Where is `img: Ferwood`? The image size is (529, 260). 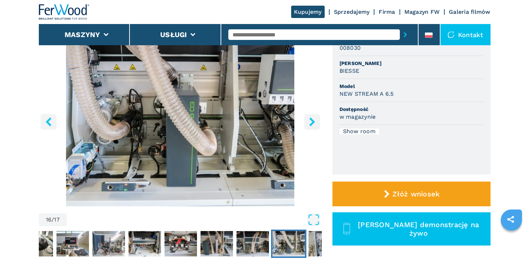 img: Ferwood is located at coordinates (64, 12).